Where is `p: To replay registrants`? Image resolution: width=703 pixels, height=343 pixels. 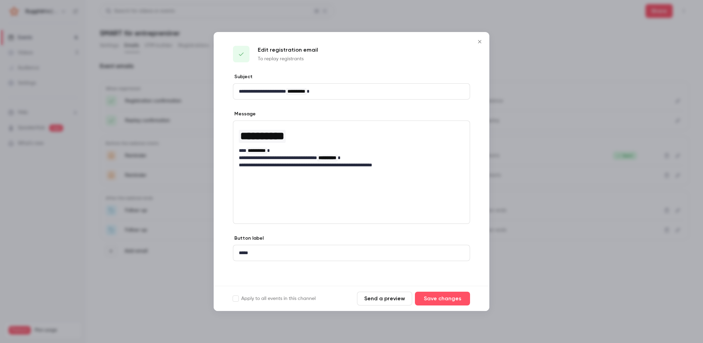
p: To replay registrants is located at coordinates (288, 59).